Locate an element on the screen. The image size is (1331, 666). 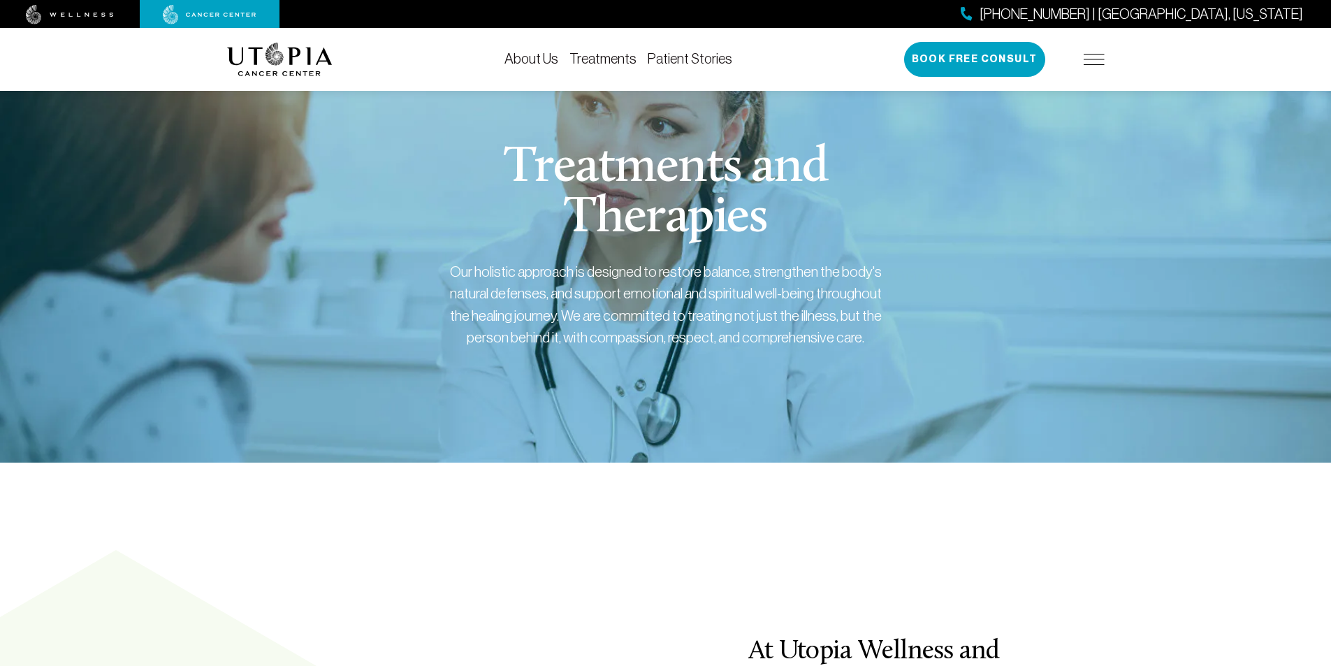
img: cancer center is located at coordinates (210, 15).